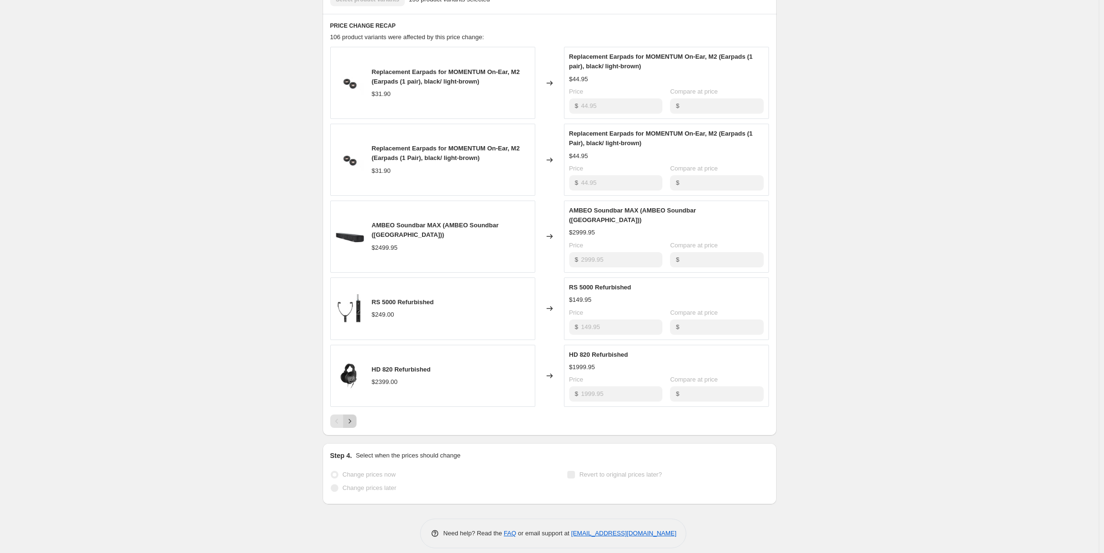 Image resolution: width=1104 pixels, height=553 pixels. What do you see at coordinates (474, 533) in the screenshot?
I see `span: Need help? Read the` at bounding box center [474, 533].